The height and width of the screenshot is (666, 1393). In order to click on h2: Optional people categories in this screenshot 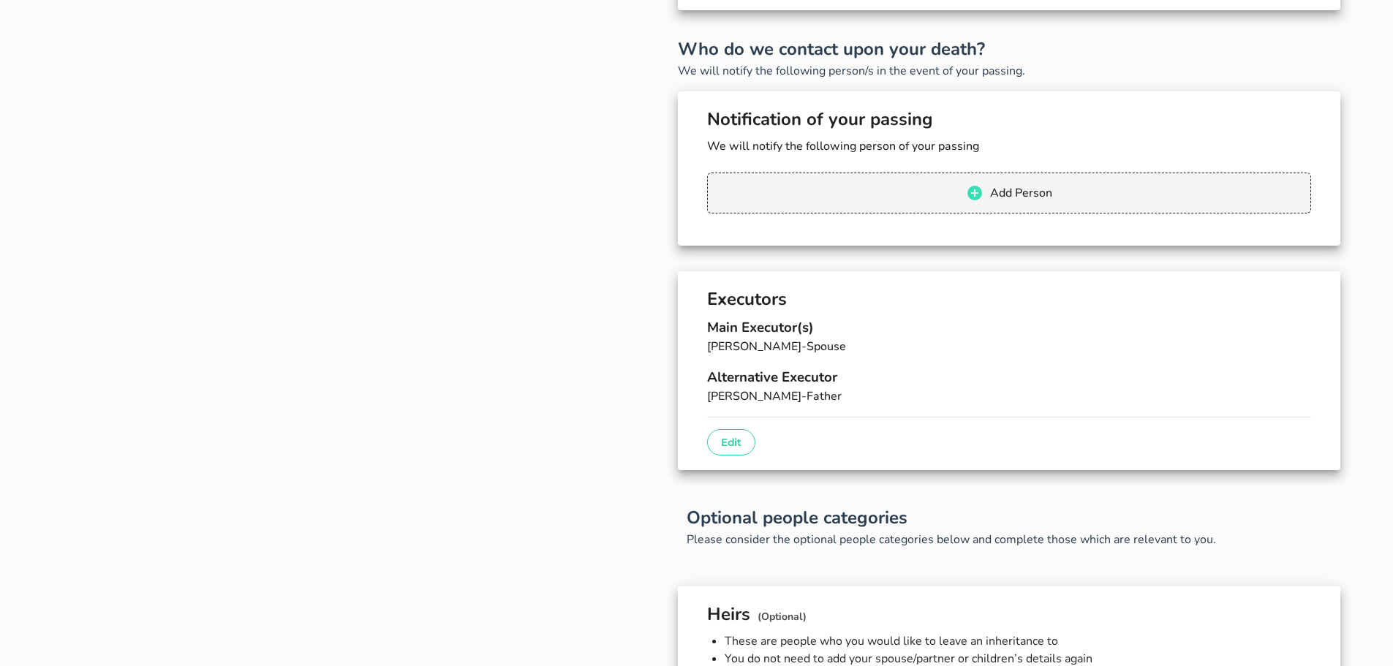, I will do `click(1009, 518)`.